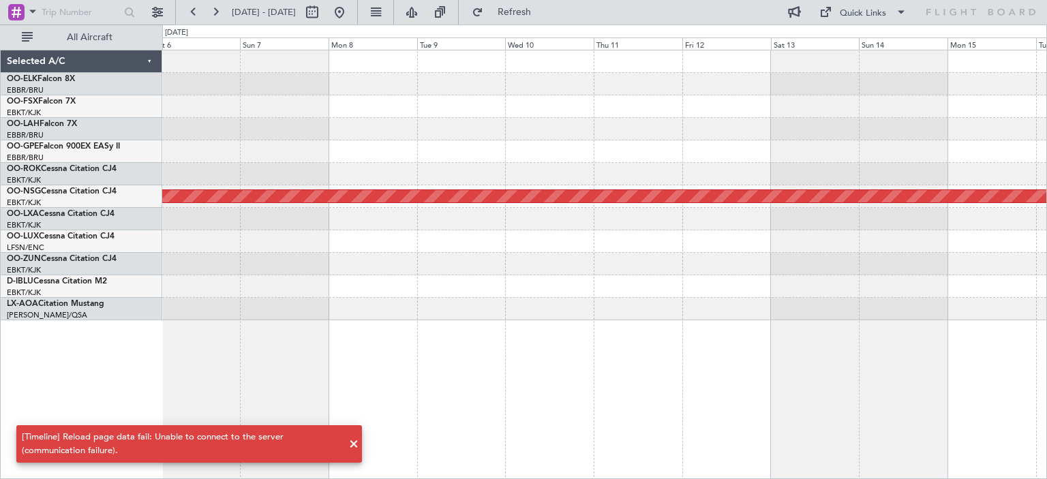  What do you see at coordinates (41, 102) in the screenshot?
I see `a: OO-FSXFalcon 7X` at bounding box center [41, 102].